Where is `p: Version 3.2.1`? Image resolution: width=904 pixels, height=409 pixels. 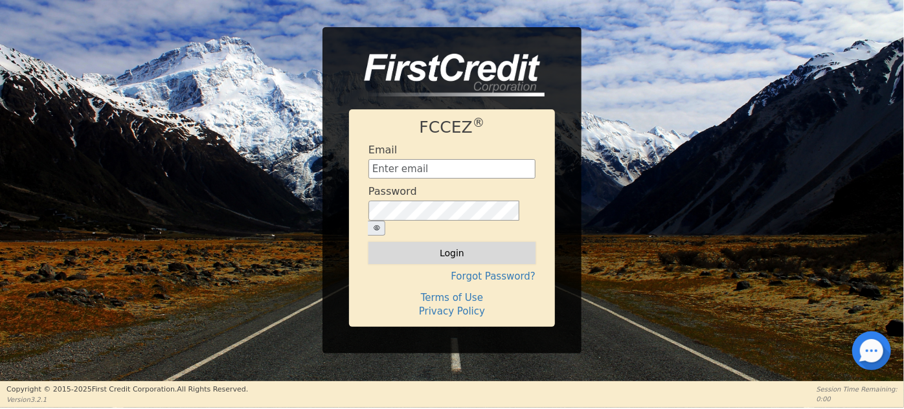 p: Version 3.2.1 is located at coordinates (127, 400).